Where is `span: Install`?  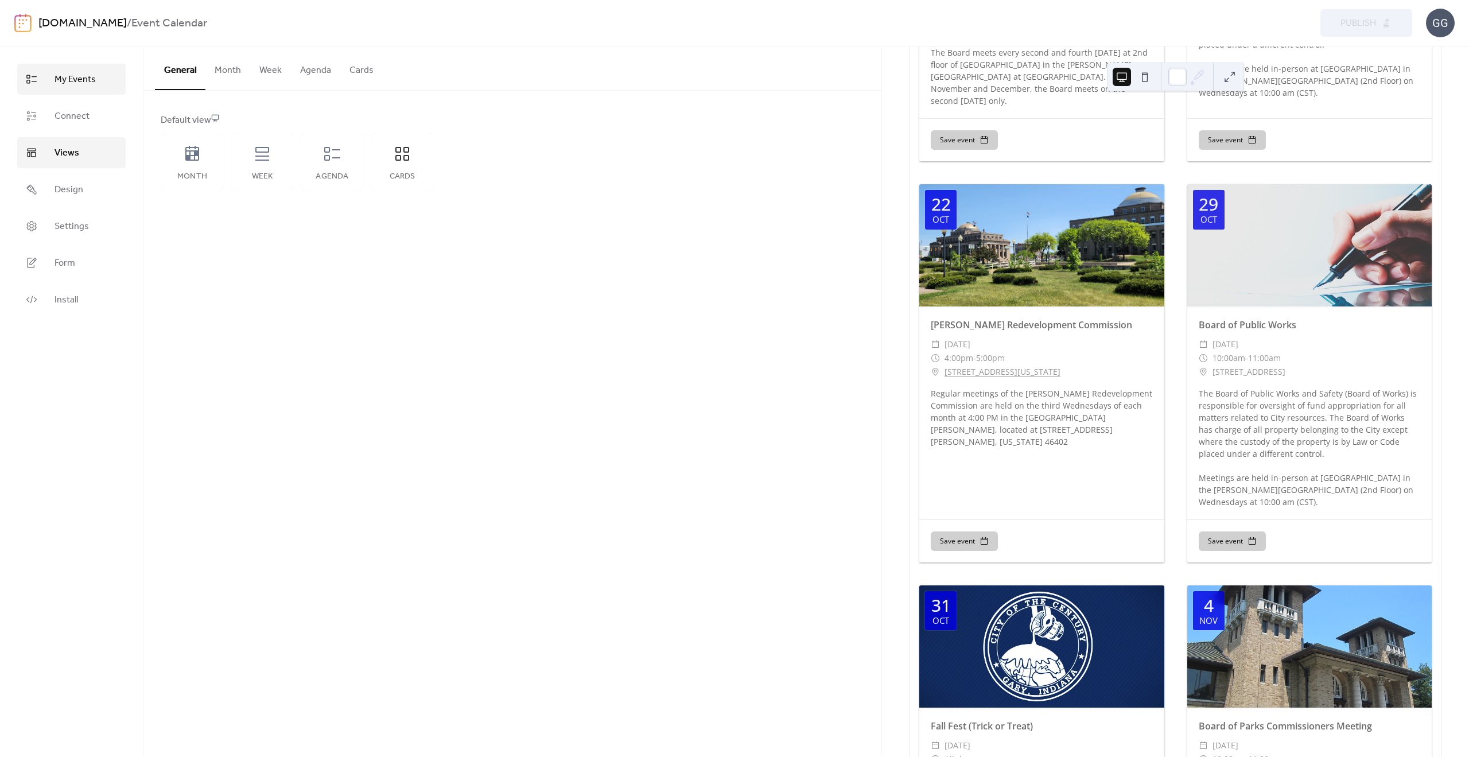 span: Install is located at coordinates (66, 300).